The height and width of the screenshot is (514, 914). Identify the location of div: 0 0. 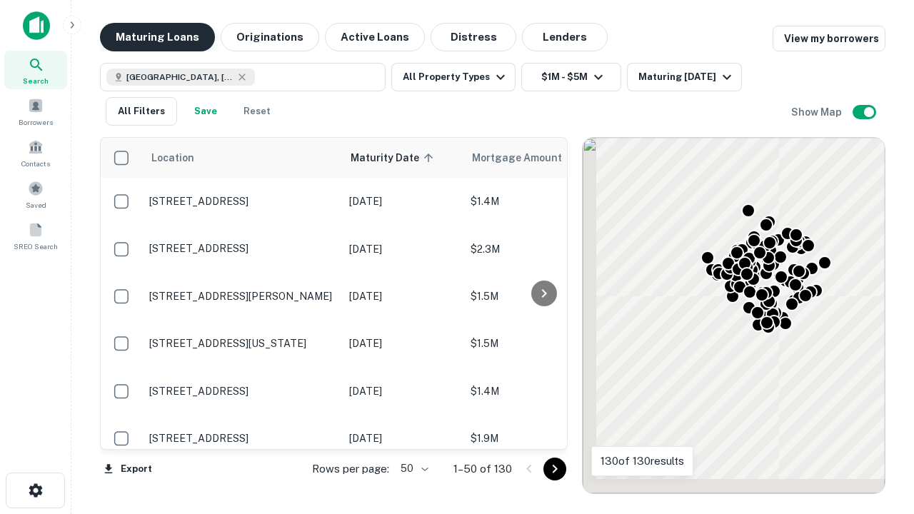
(733, 316).